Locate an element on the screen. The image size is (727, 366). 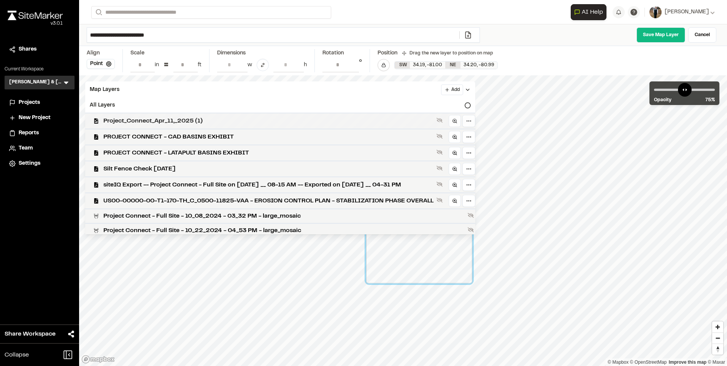
div: SW 34.19150068061337, -80.99594320375624 | NE 34.198726129648904, -80.9887340496461 is located at coordinates (446, 65).